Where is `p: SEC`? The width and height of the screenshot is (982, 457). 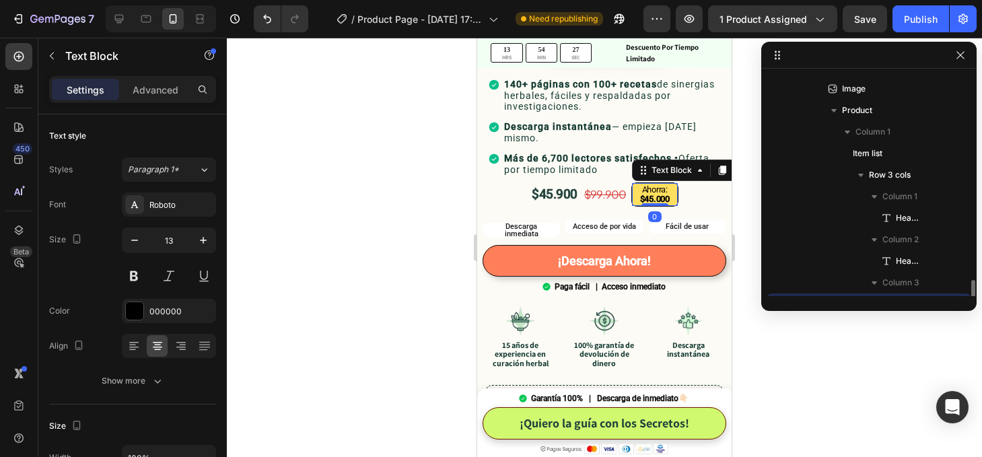
p: SEC is located at coordinates (98, 20).